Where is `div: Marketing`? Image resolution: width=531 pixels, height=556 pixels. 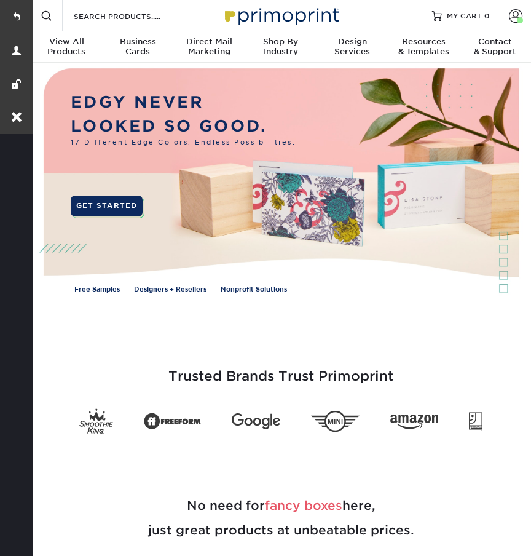 div: Marketing is located at coordinates (210, 47).